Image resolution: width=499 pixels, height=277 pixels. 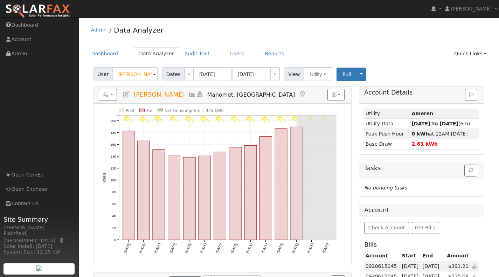 I want to click on td: Peak Push Hour, so click(x=387, y=134).